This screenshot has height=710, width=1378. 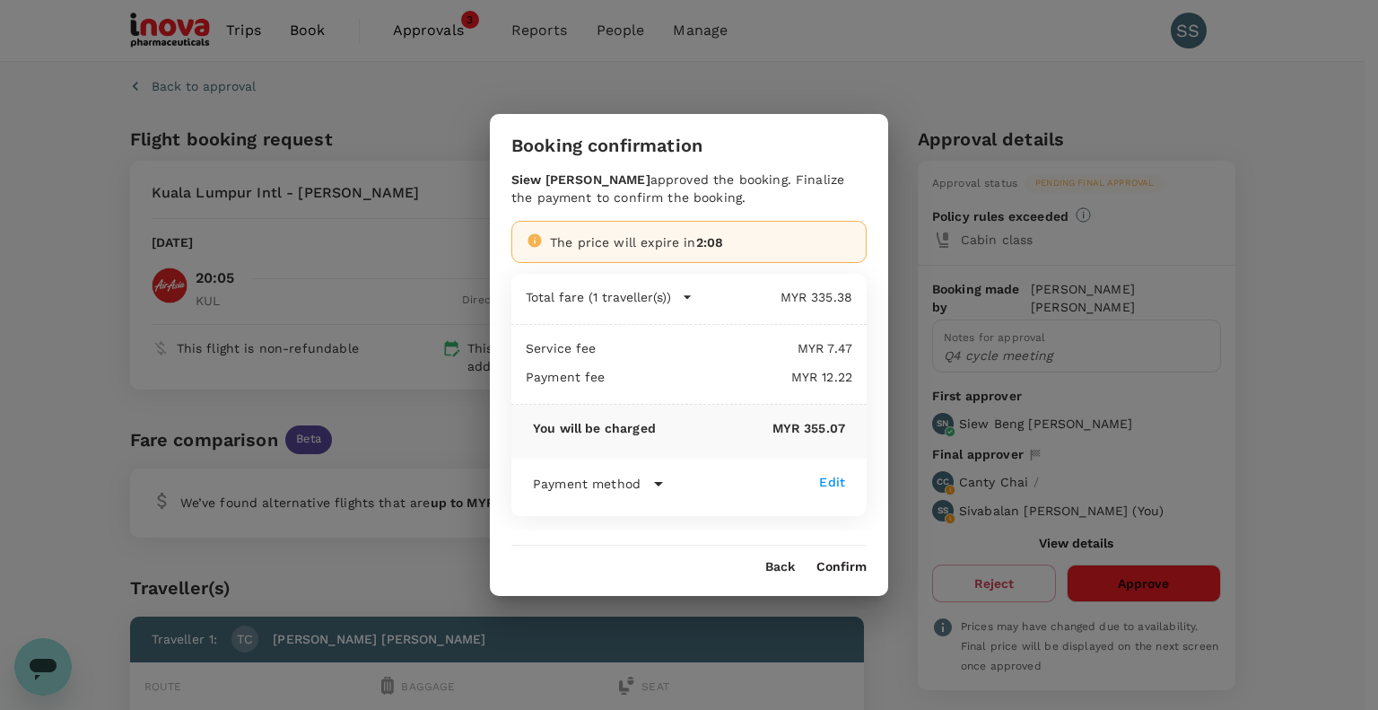 What do you see at coordinates (842, 567) in the screenshot?
I see `button: Confirm` at bounding box center [842, 567].